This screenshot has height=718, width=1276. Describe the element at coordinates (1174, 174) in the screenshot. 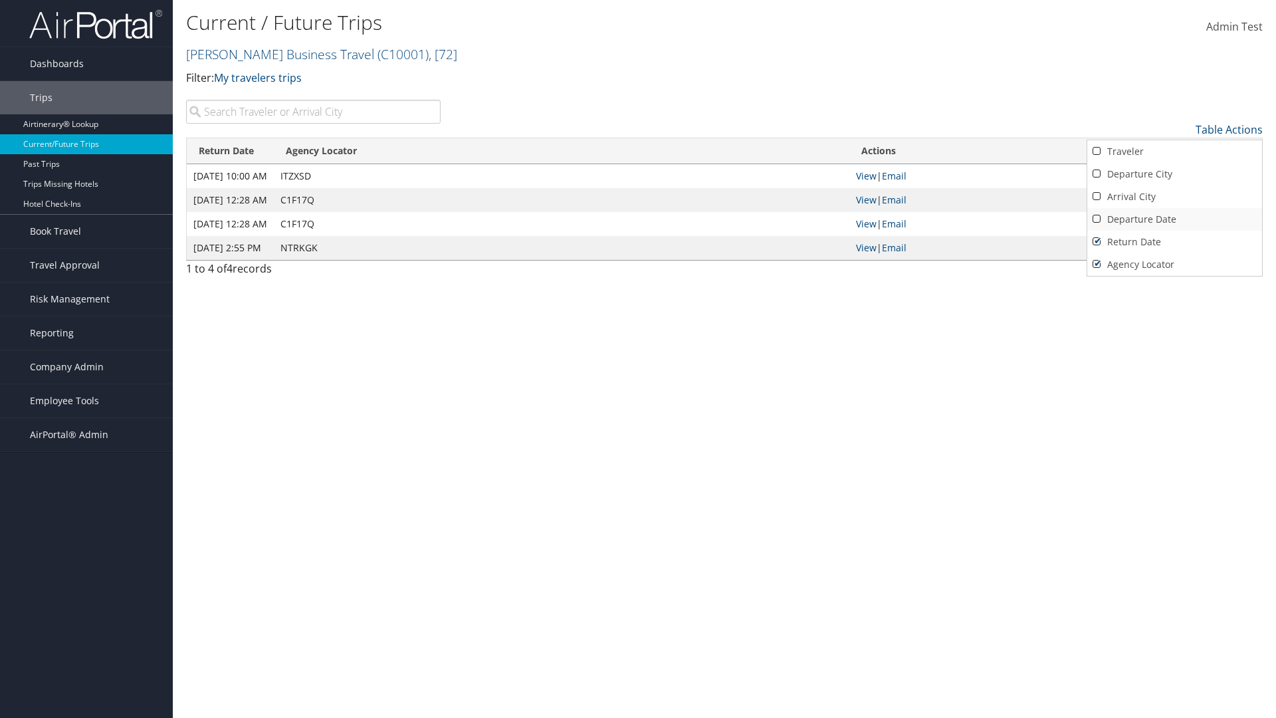

I see `a: Departure City` at that location.